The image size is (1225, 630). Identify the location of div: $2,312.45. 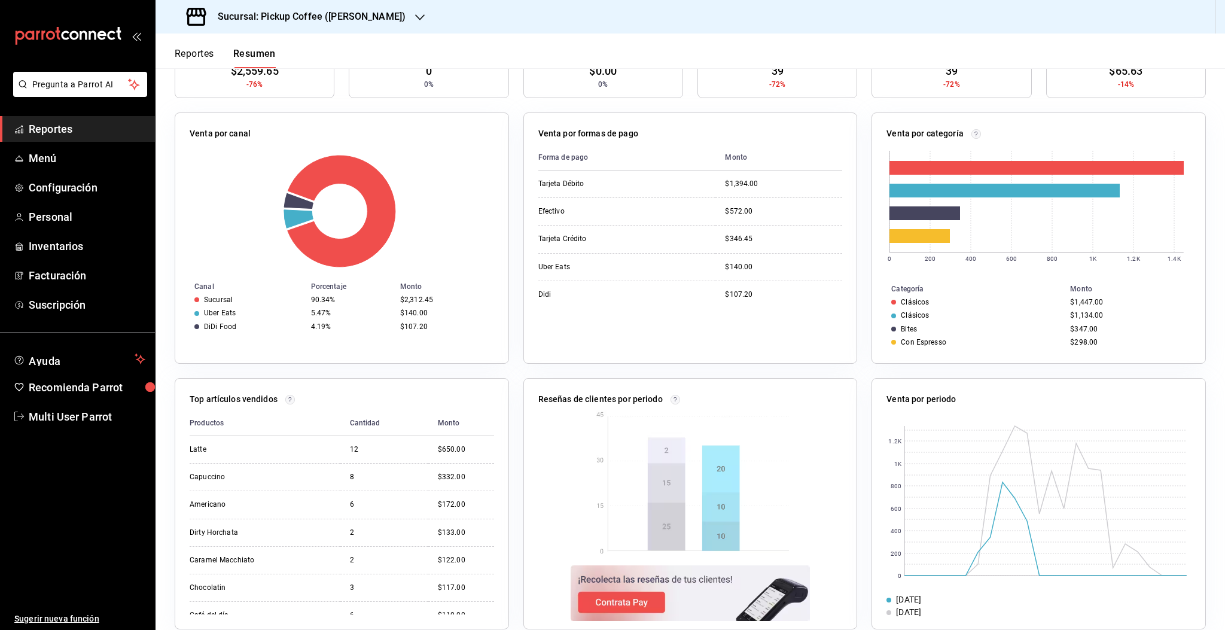
(444, 300).